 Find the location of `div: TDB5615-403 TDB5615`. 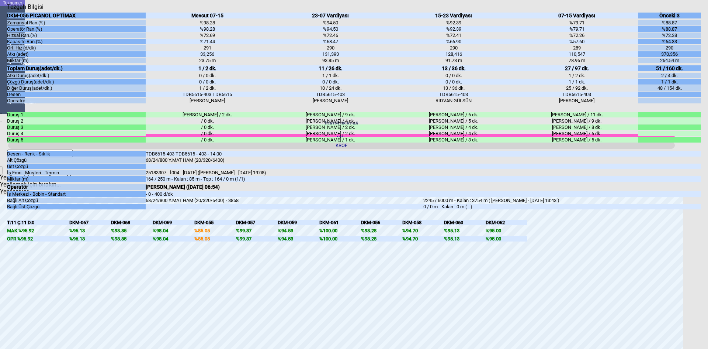

div: TDB5615-403 TDB5615 is located at coordinates (207, 94).